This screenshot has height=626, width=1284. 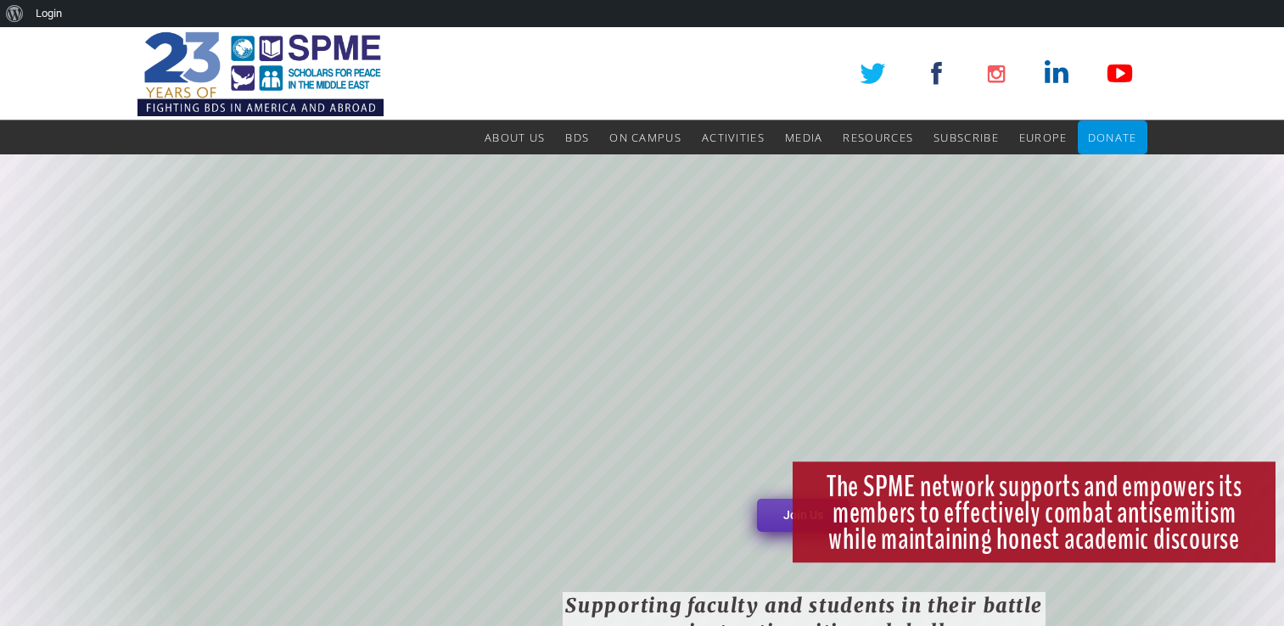 I want to click on a: About Us, so click(x=514, y=137).